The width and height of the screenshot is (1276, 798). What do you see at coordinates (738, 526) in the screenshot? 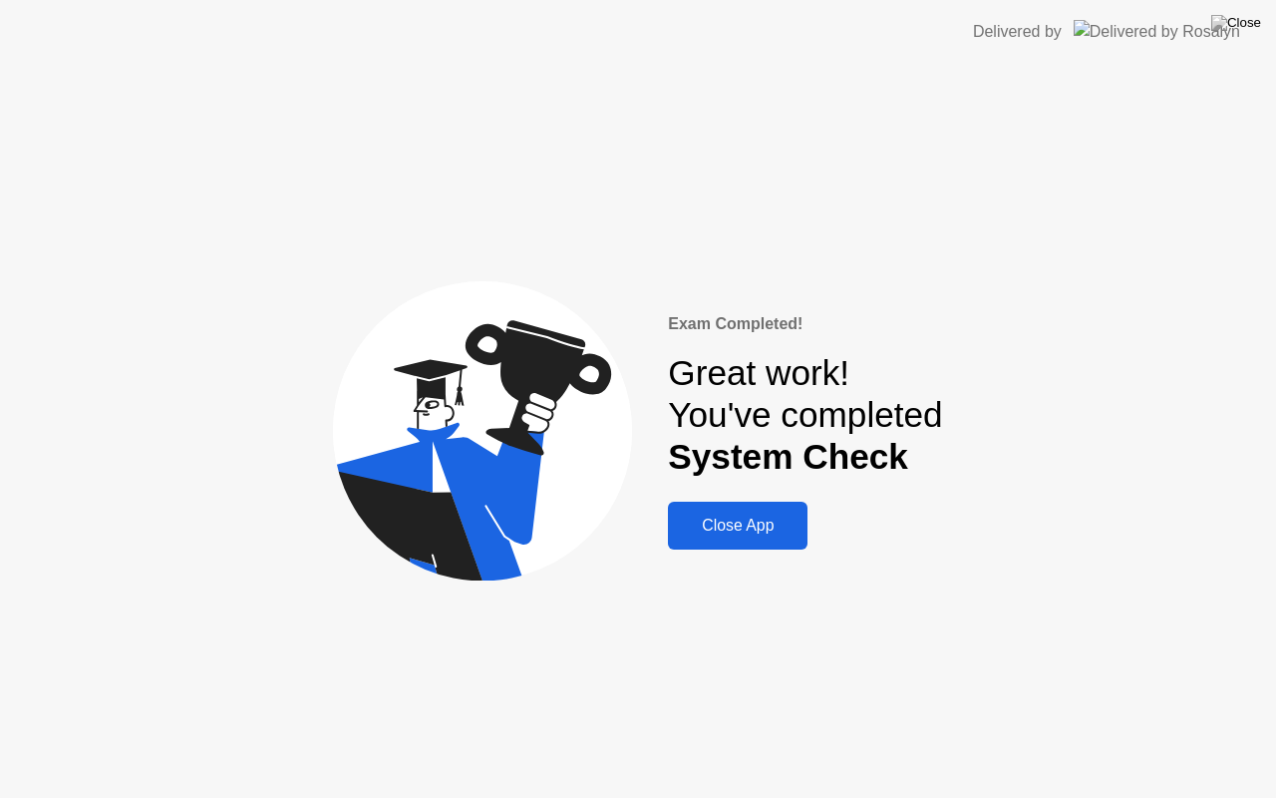
I see `button: Close App` at bounding box center [738, 526].